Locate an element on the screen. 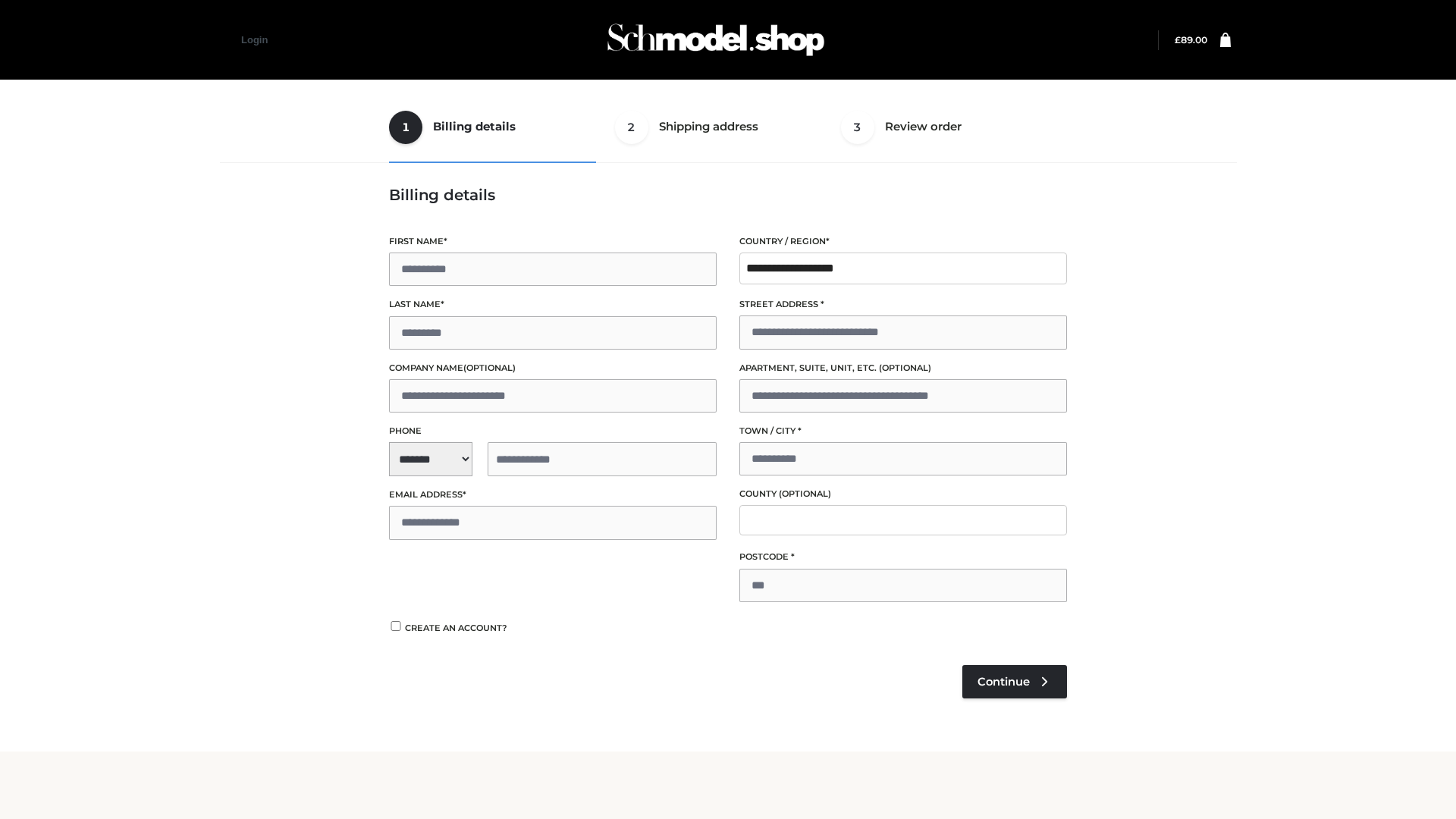 This screenshot has width=1456, height=819. bdi: 89.00 is located at coordinates (1190, 39).